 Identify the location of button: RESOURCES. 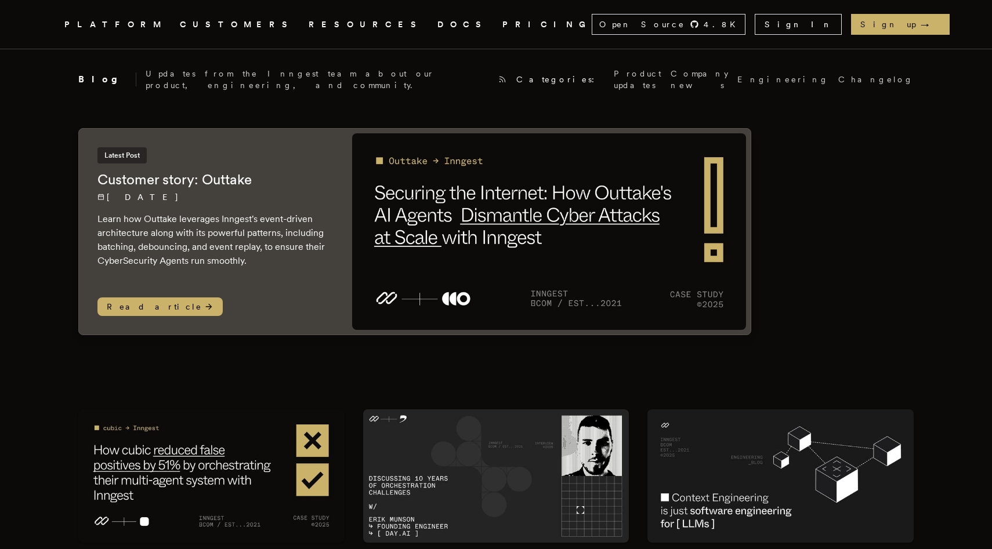
(366, 24).